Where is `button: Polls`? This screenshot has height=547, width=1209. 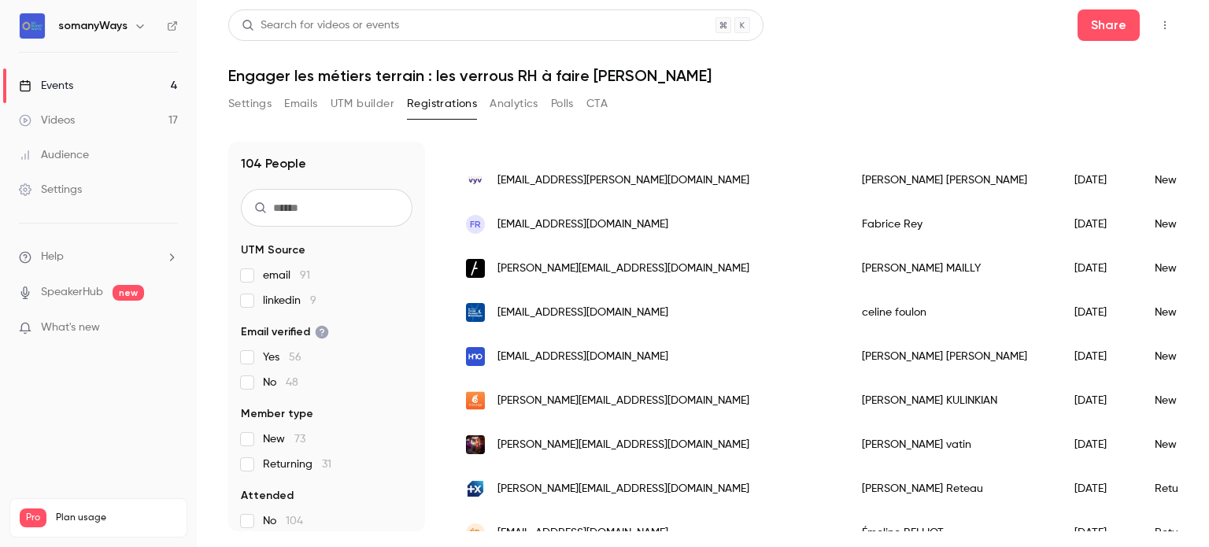 button: Polls is located at coordinates (562, 104).